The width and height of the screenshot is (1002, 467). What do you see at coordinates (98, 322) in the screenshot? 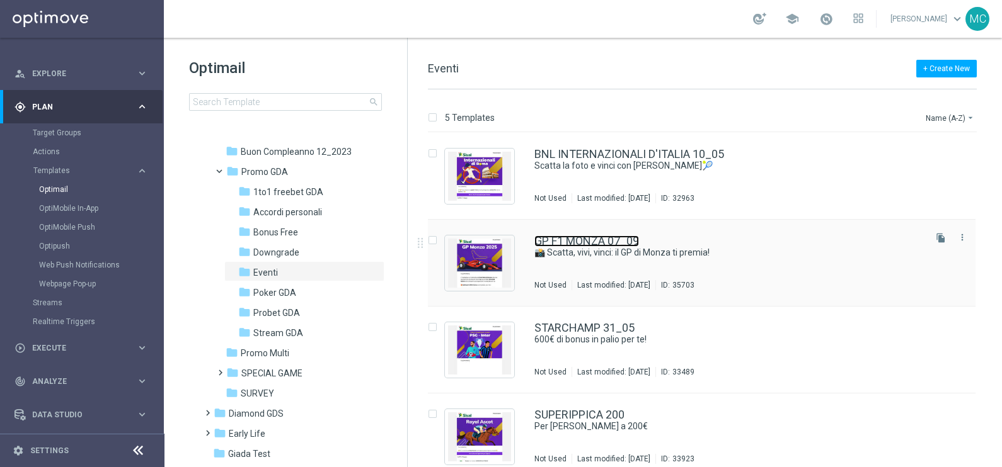
I see `div: Realtime Triggers` at bounding box center [98, 322].